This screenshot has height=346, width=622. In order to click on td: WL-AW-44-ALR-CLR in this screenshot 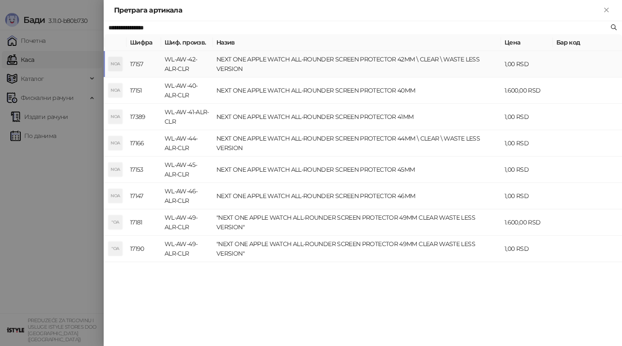, I will do `click(187, 143)`.